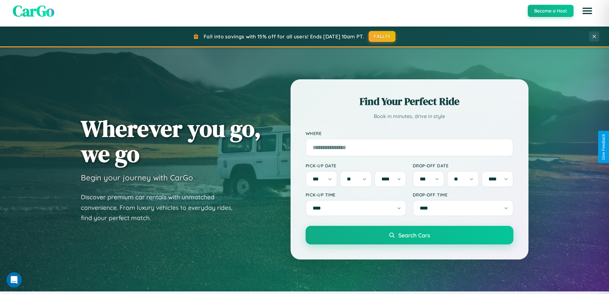  I want to click on label: Drop-off Time, so click(463, 194).